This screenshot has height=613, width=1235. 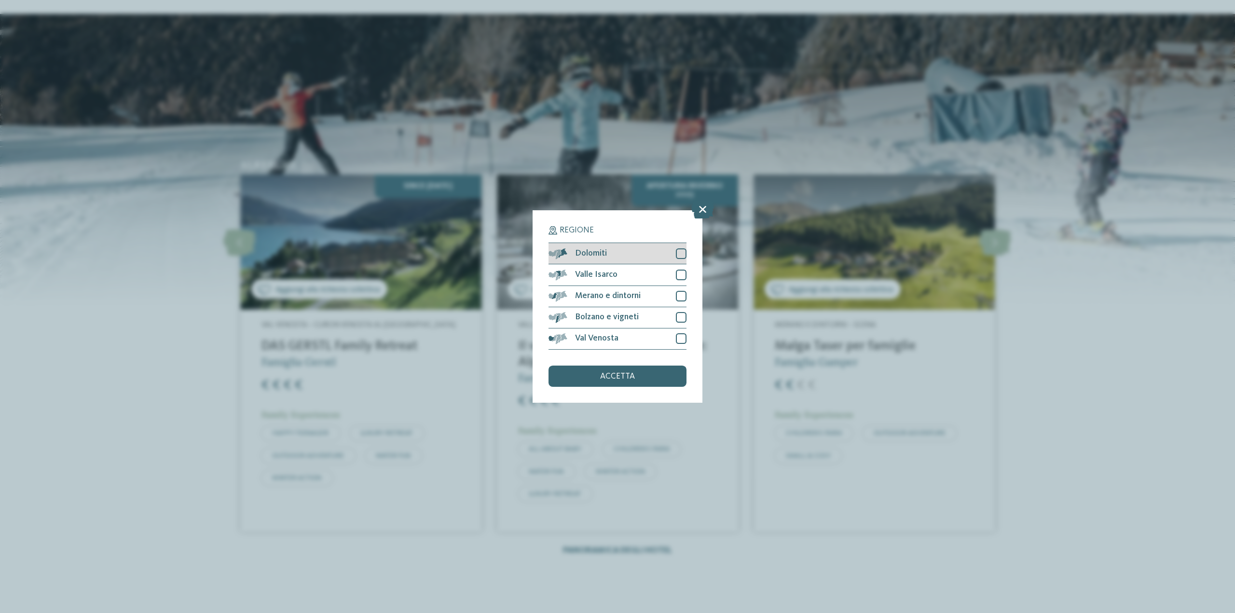 What do you see at coordinates (577, 231) in the screenshot?
I see `span: Regione` at bounding box center [577, 231].